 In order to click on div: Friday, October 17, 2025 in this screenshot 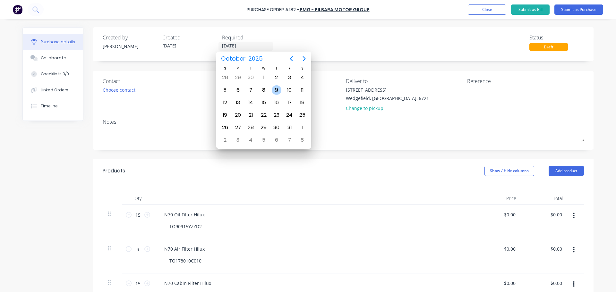, I will do `click(289, 103)`.